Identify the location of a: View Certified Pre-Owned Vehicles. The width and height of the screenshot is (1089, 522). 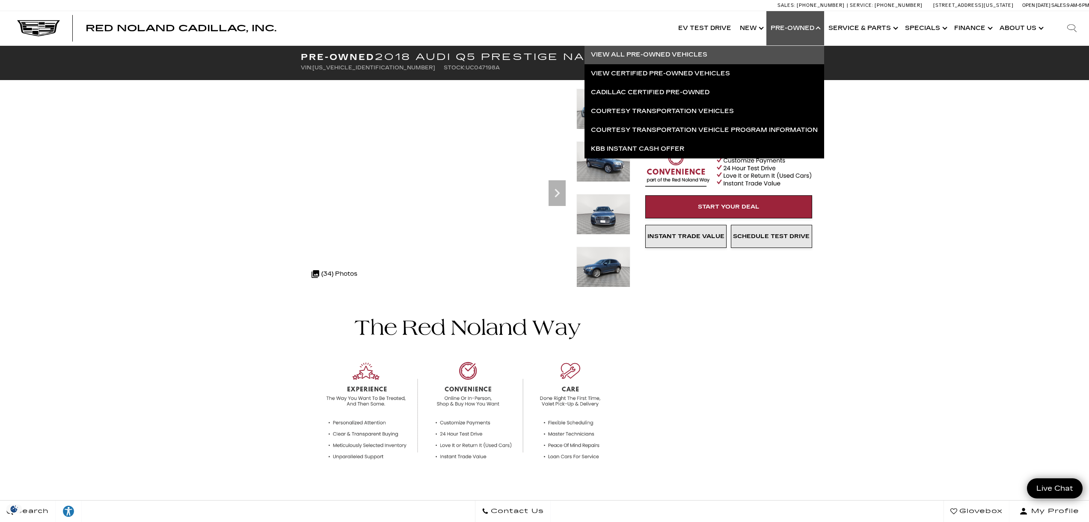
(704, 74).